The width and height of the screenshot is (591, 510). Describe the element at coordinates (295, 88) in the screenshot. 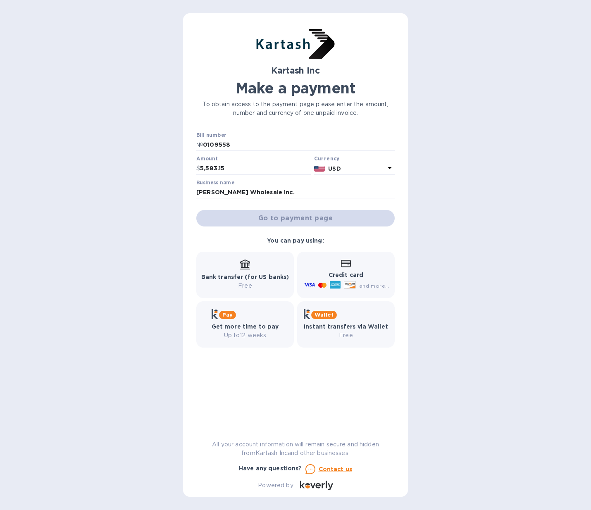

I see `h1: Make a payment` at that location.